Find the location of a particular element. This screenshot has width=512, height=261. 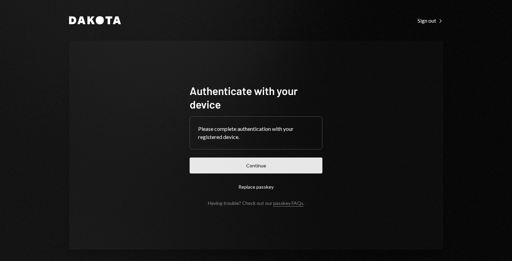

div: Please complete authentication with your registered device. is located at coordinates (256, 133).